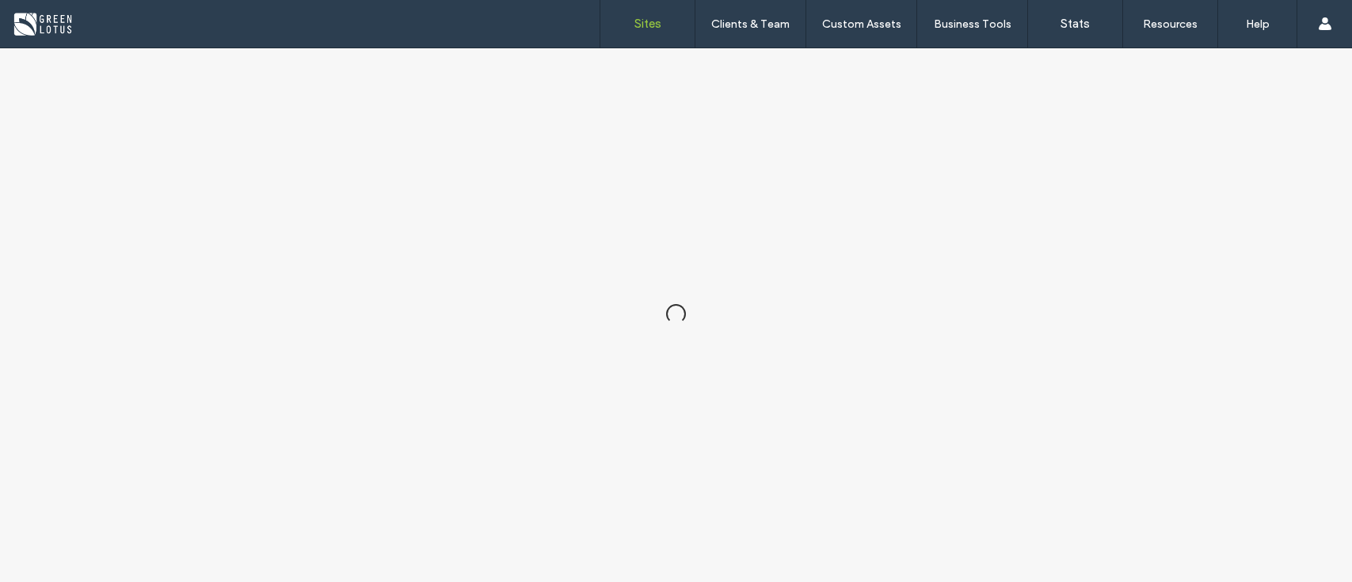 This screenshot has width=1352, height=582. What do you see at coordinates (973, 24) in the screenshot?
I see `label: Business Tools` at bounding box center [973, 24].